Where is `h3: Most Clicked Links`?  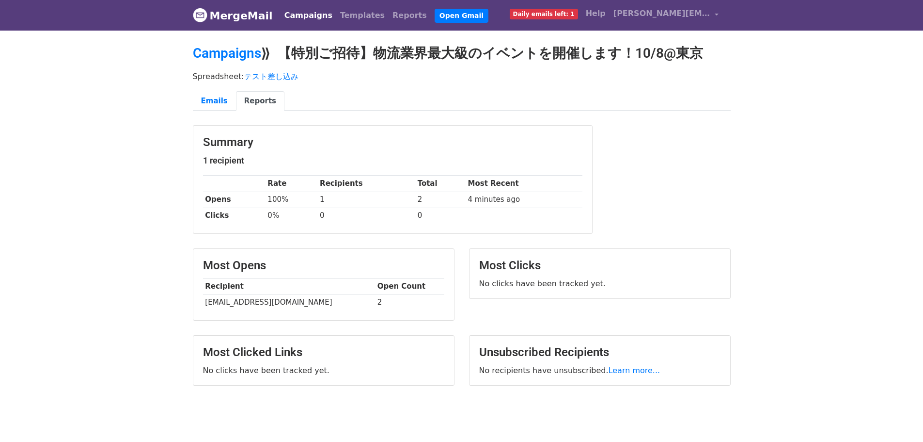 h3: Most Clicked Links is located at coordinates (324, 352).